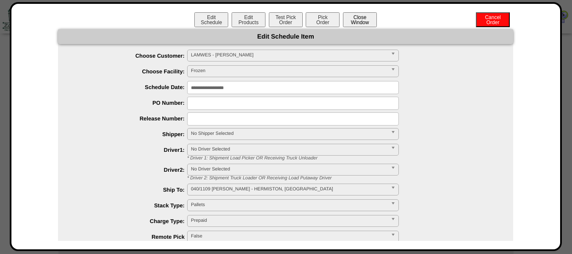  What do you see at coordinates (286, 19) in the screenshot?
I see `button: Test PickOrder` at bounding box center [286, 19].